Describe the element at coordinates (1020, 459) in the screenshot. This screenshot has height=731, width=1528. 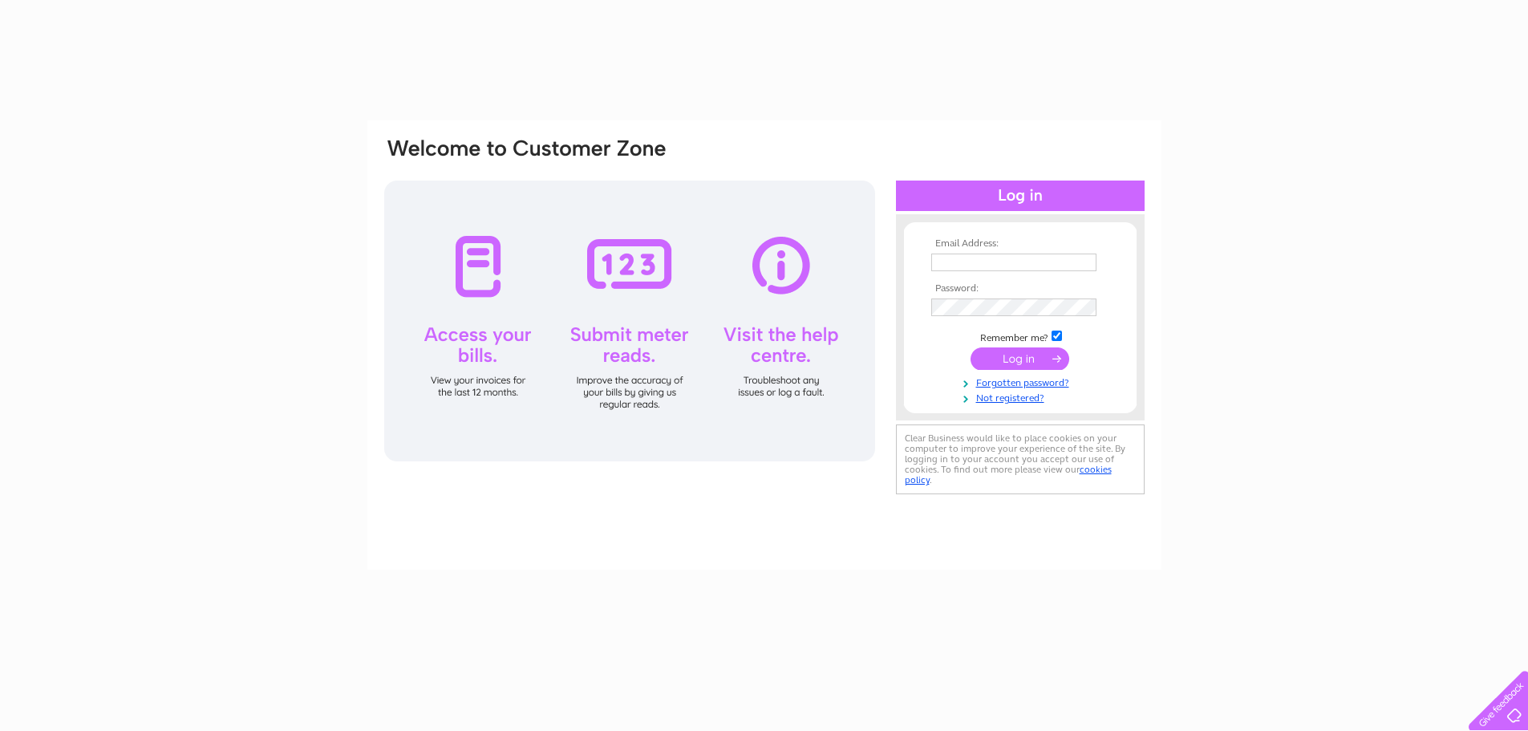
I see `div: Clear Business would like to place cookies on your computer to improve your experience of the sit...` at that location.